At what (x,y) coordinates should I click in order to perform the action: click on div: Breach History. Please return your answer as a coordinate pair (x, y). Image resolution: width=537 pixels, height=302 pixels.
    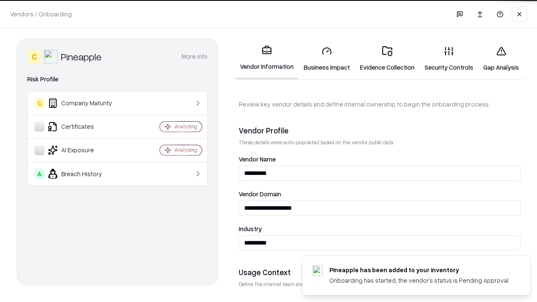
    Looking at the image, I should click on (84, 174).